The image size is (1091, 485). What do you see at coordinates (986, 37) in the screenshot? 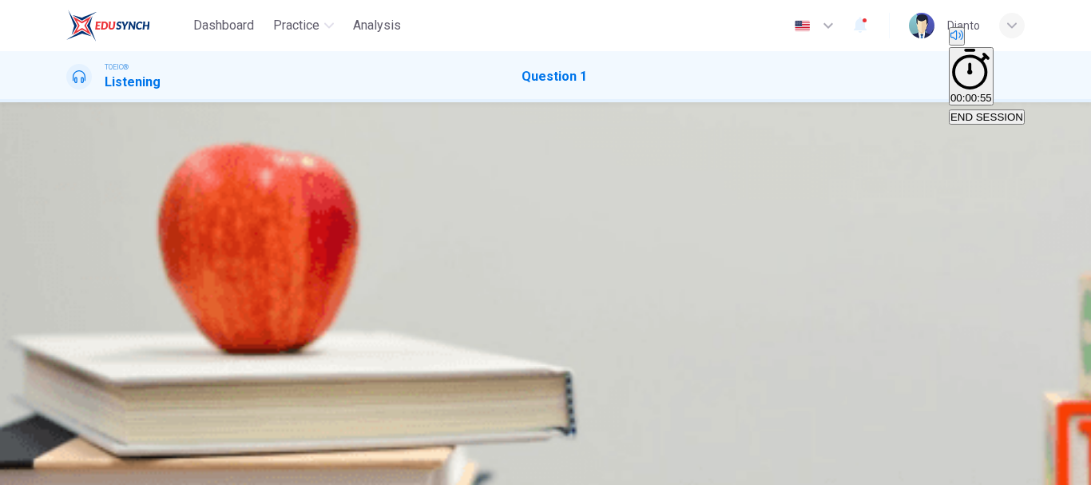
I see `div: Mute` at bounding box center [986, 37].